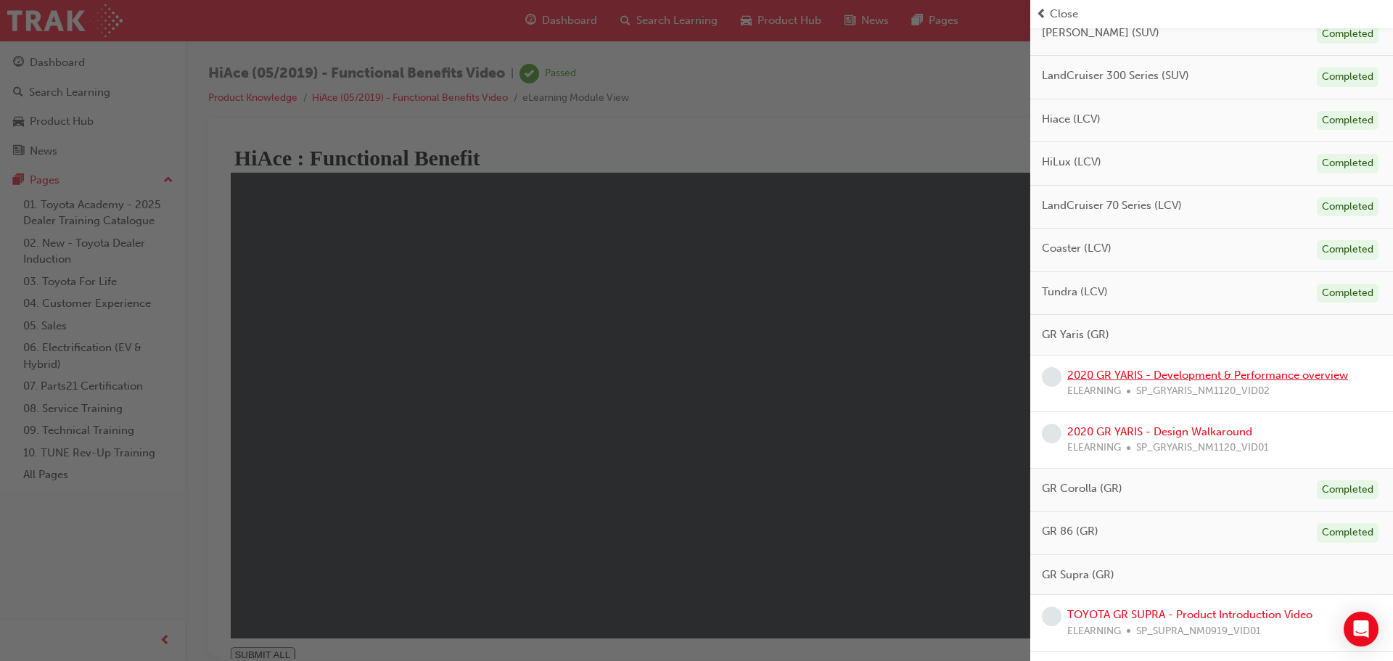 The width and height of the screenshot is (1393, 661). I want to click on span: SP_GRYARIS_NM1120_VID01, so click(1202, 448).